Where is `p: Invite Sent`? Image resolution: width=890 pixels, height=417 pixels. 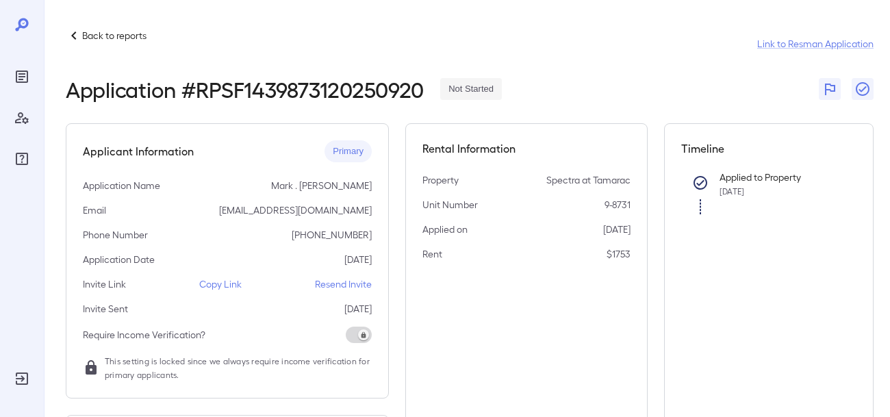 p: Invite Sent is located at coordinates (105, 309).